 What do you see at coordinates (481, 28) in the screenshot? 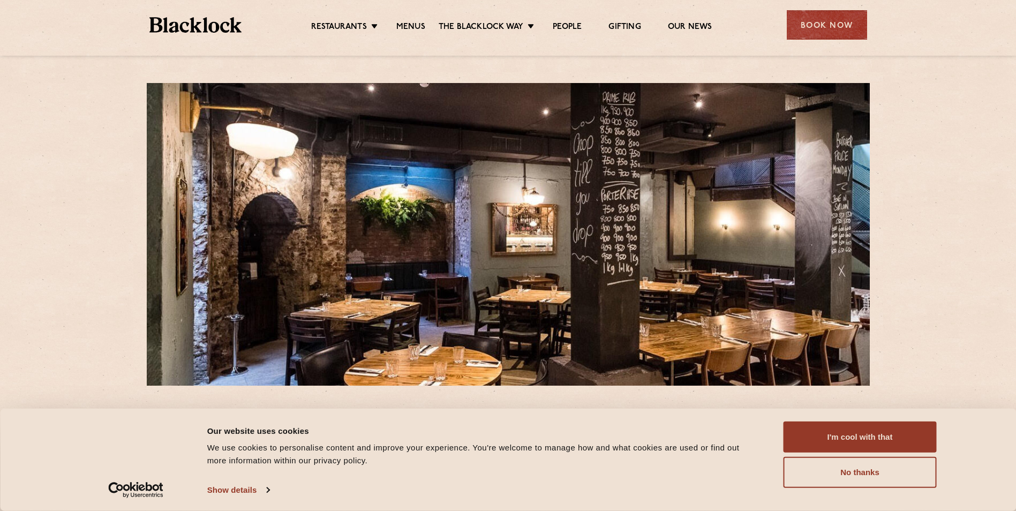
I see `a: The Blacklock Way` at bounding box center [481, 28].